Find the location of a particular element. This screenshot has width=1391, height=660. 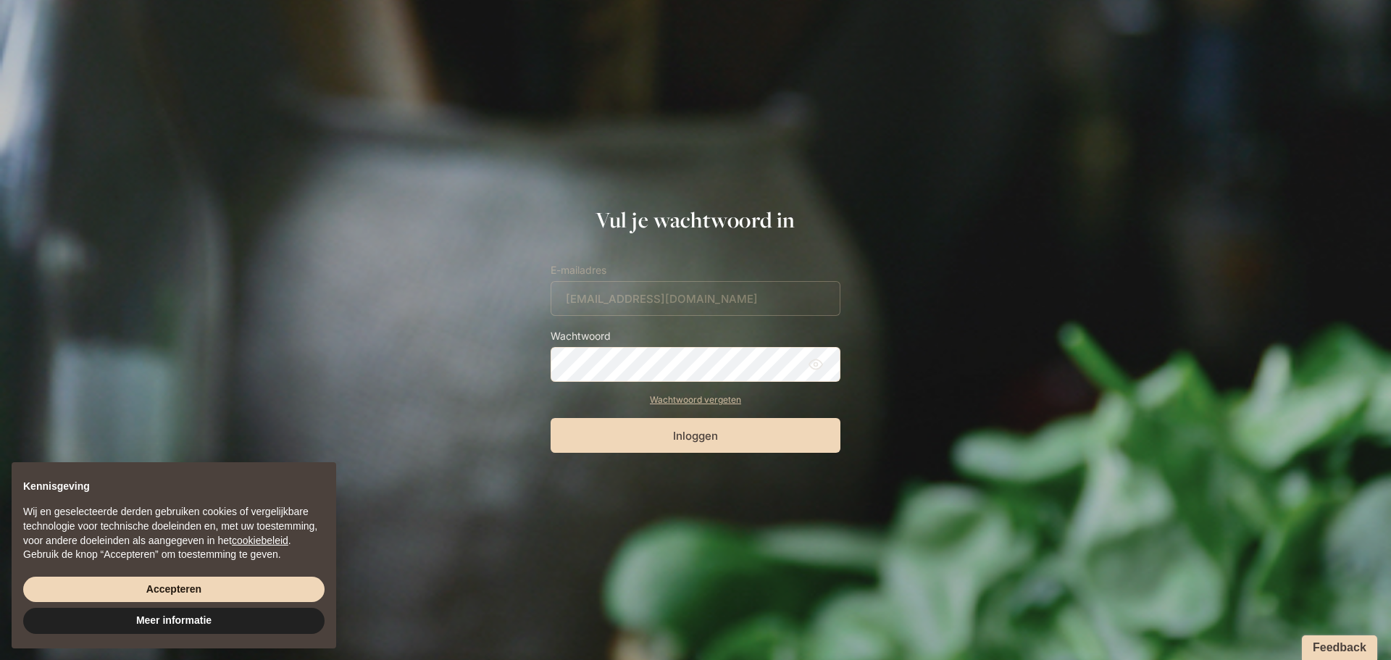

a: Wachtwoord vergeten is located at coordinates (696, 400).